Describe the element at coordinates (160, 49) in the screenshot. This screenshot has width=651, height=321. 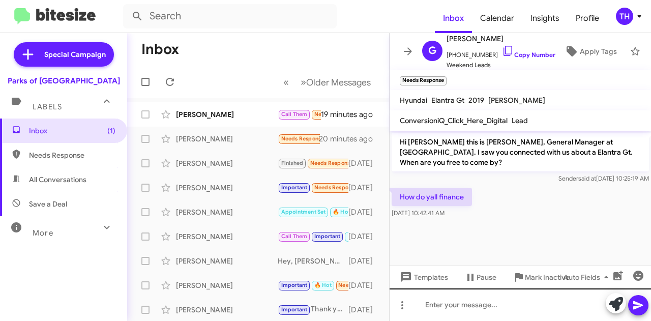
I see `h1: Inbox` at that location.